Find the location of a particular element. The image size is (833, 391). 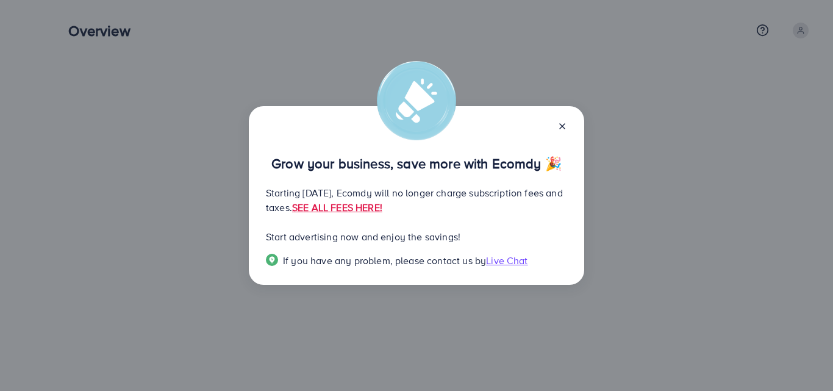

span: If you have any problem, please contact us by is located at coordinates (384, 260).